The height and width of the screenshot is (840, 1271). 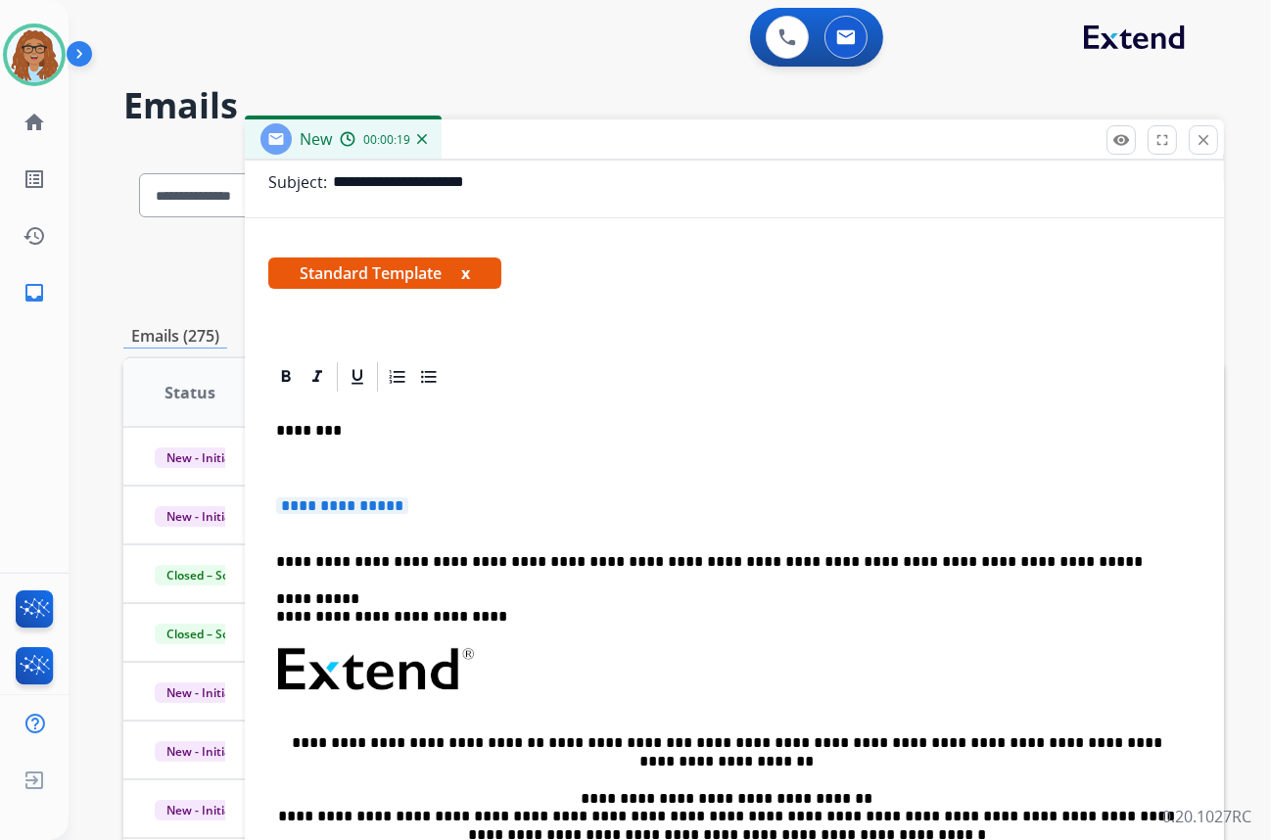 I want to click on h2: Emails, so click(x=674, y=106).